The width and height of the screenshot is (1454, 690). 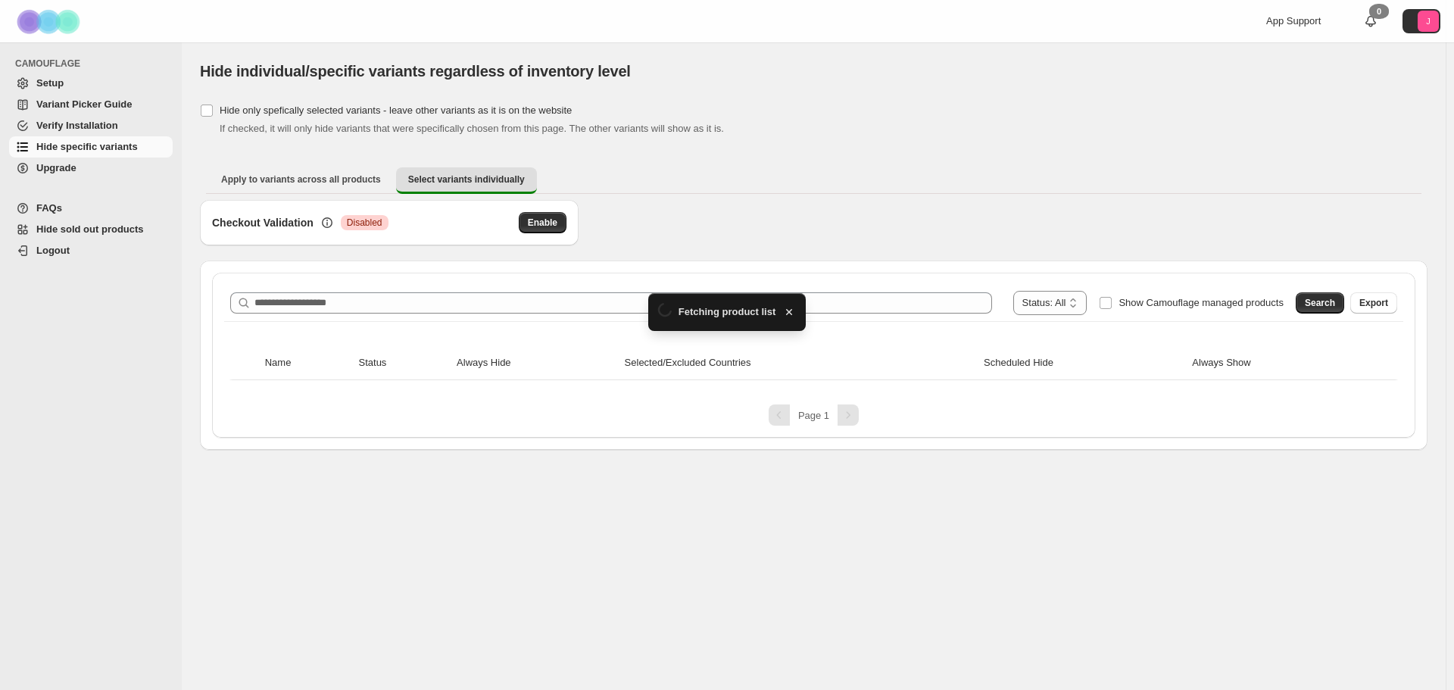 I want to click on span: Show Camouflage managed products, so click(x=1201, y=302).